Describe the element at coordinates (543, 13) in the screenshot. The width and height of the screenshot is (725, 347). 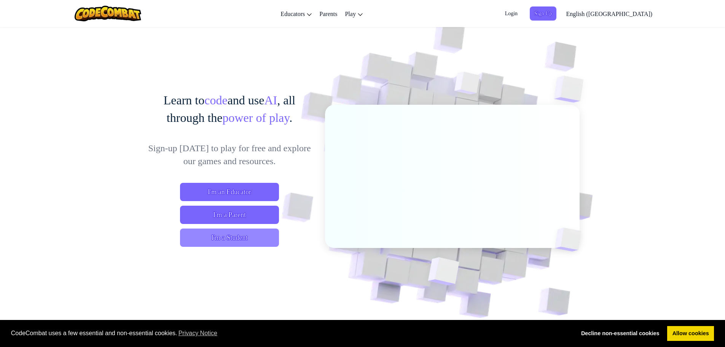
I see `button: Sign Up` at that location.